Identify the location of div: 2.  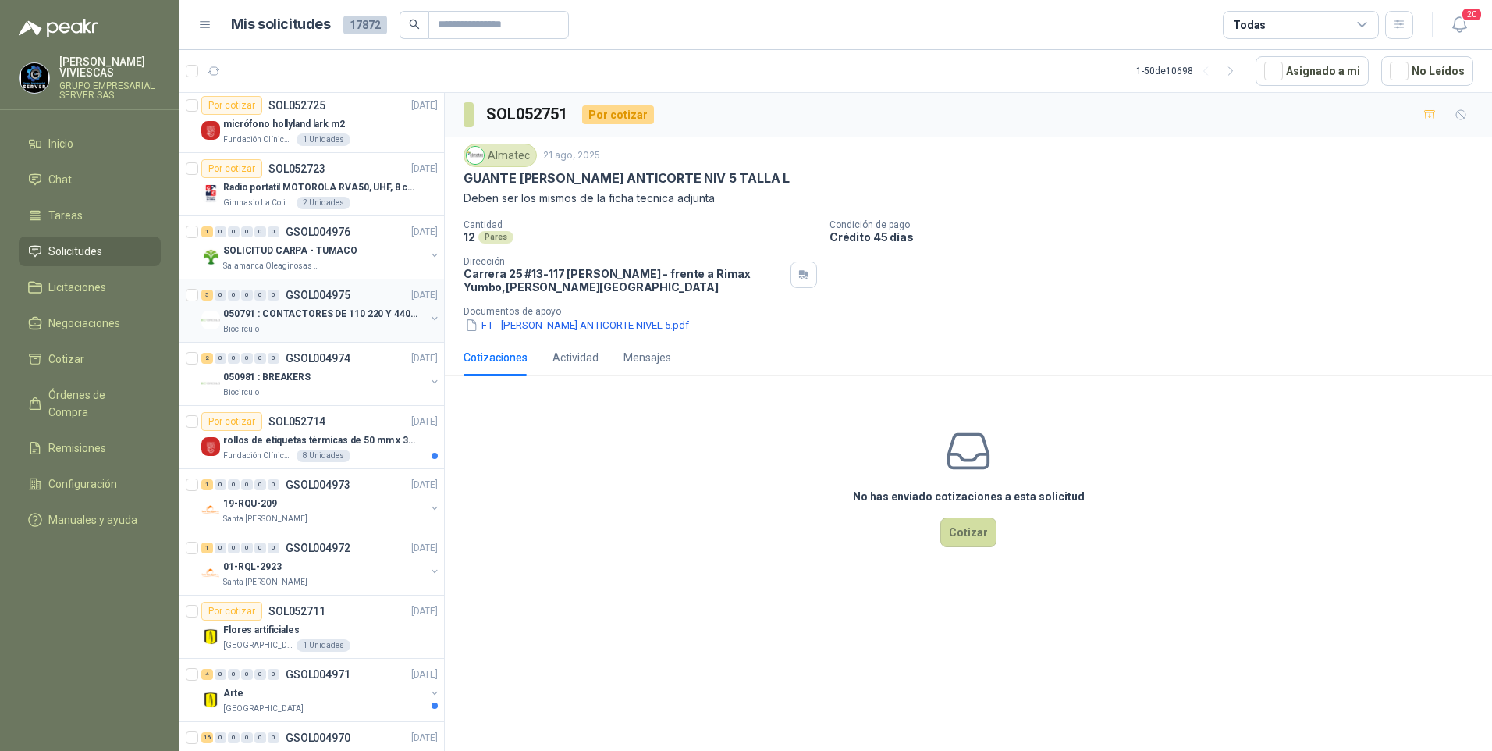
(207, 358).